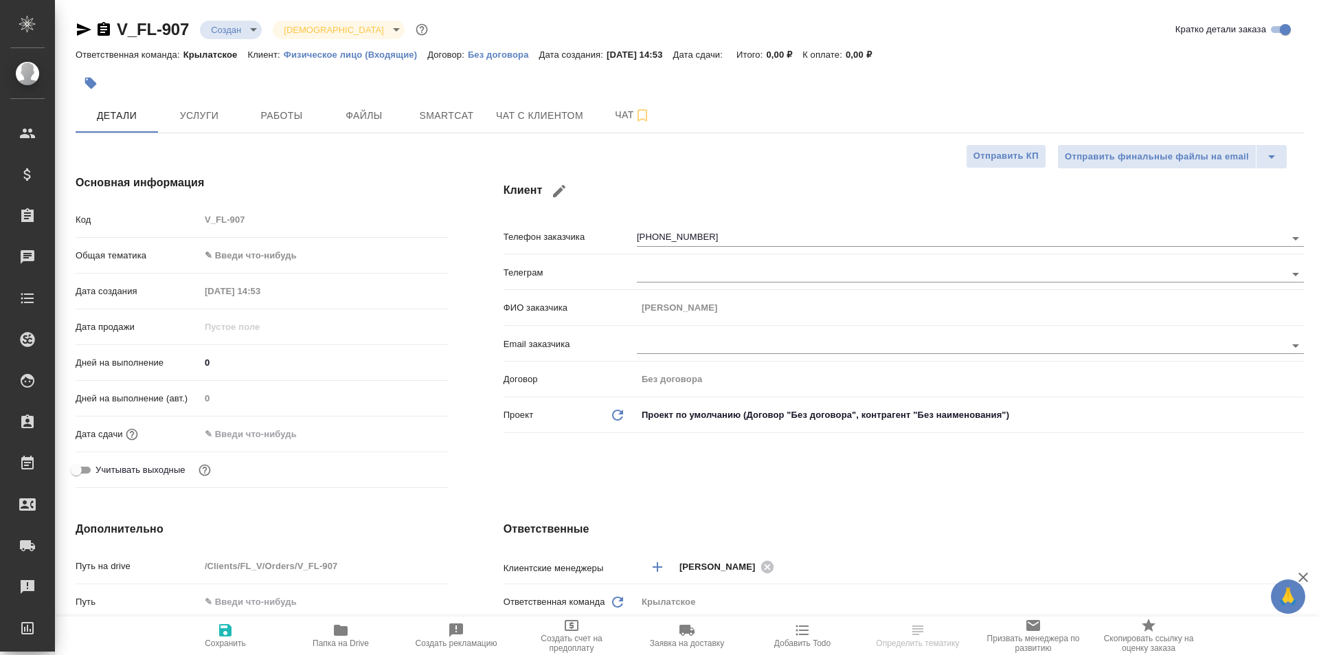  What do you see at coordinates (802, 635) in the screenshot?
I see `button: Добавить Todo` at bounding box center [802, 635].